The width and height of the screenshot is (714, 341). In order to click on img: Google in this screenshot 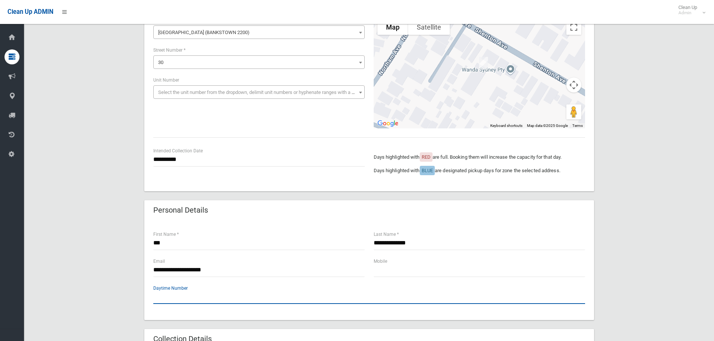, I will do `click(388, 124)`.